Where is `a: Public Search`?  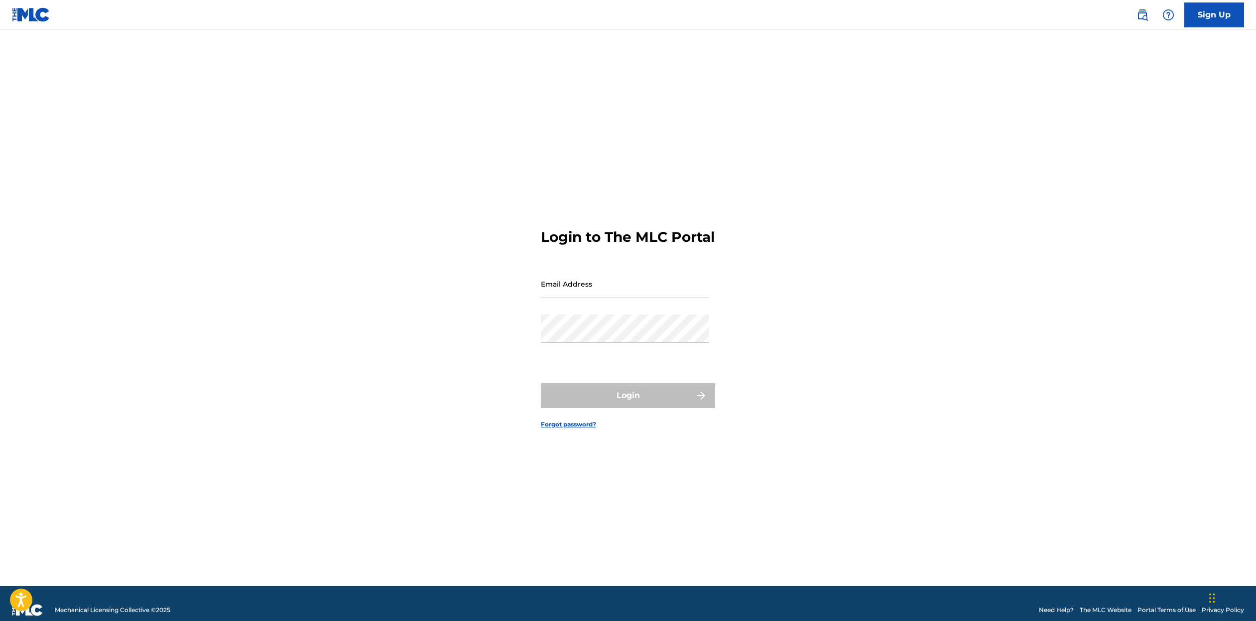 a: Public Search is located at coordinates (1142, 15).